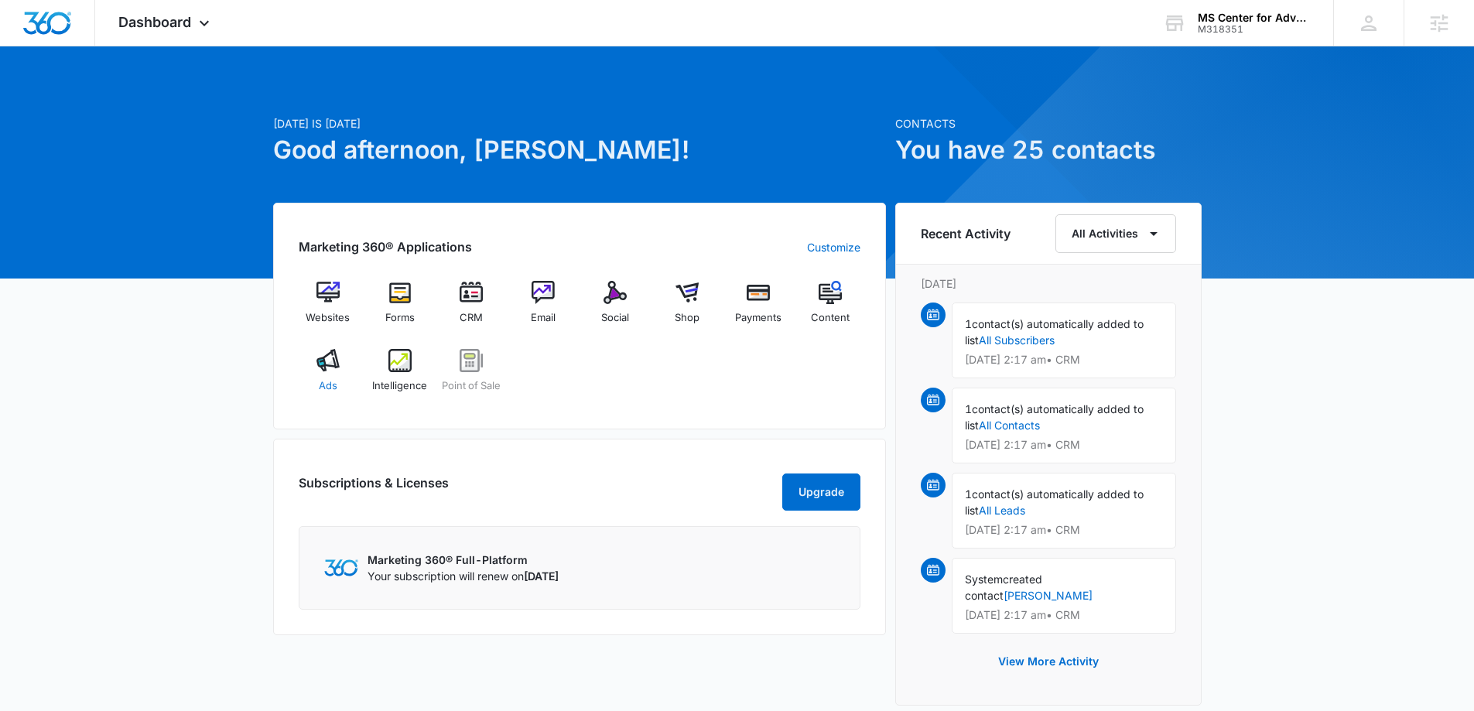 The image size is (1474, 711). I want to click on p: Your subscription will renew on, so click(463, 576).